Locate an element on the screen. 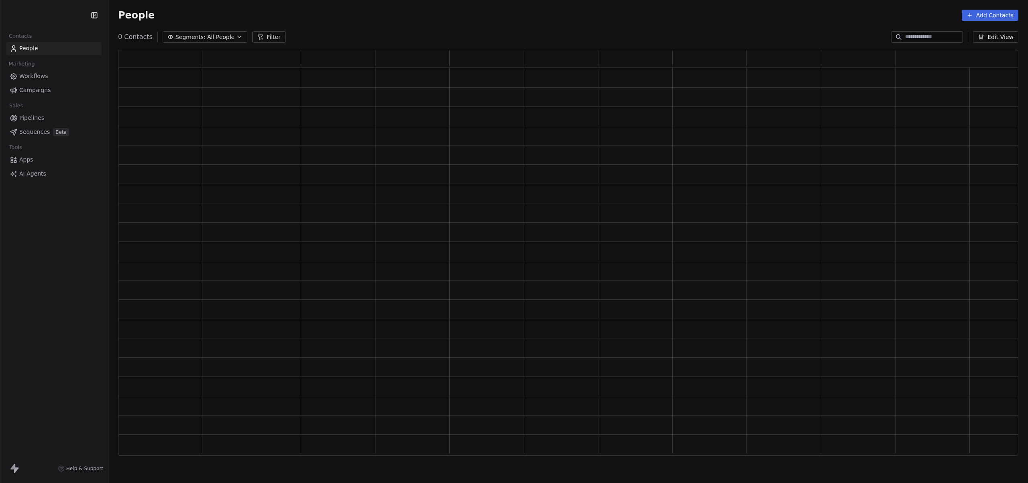 The height and width of the screenshot is (483, 1028). span: Segments: is located at coordinates (190, 37).